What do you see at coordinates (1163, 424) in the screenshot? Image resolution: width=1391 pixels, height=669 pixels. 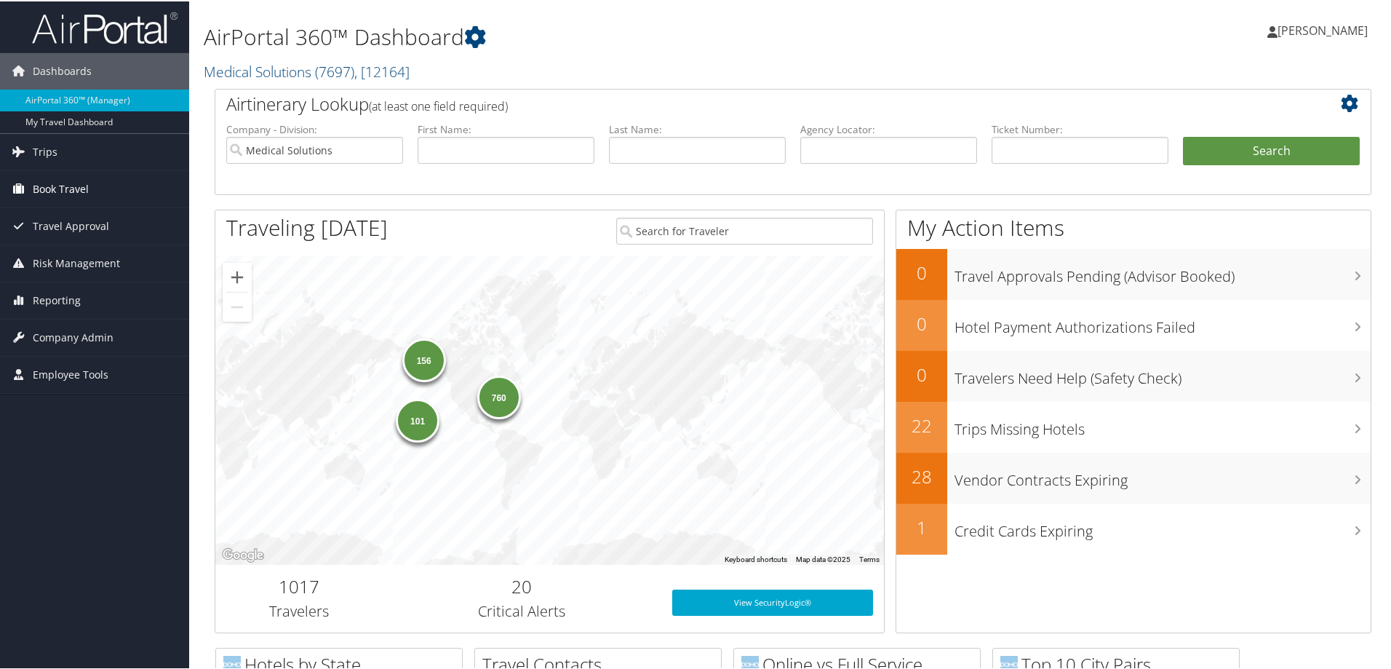 I see `h3: Trips Missing Hotels` at bounding box center [1163, 424].